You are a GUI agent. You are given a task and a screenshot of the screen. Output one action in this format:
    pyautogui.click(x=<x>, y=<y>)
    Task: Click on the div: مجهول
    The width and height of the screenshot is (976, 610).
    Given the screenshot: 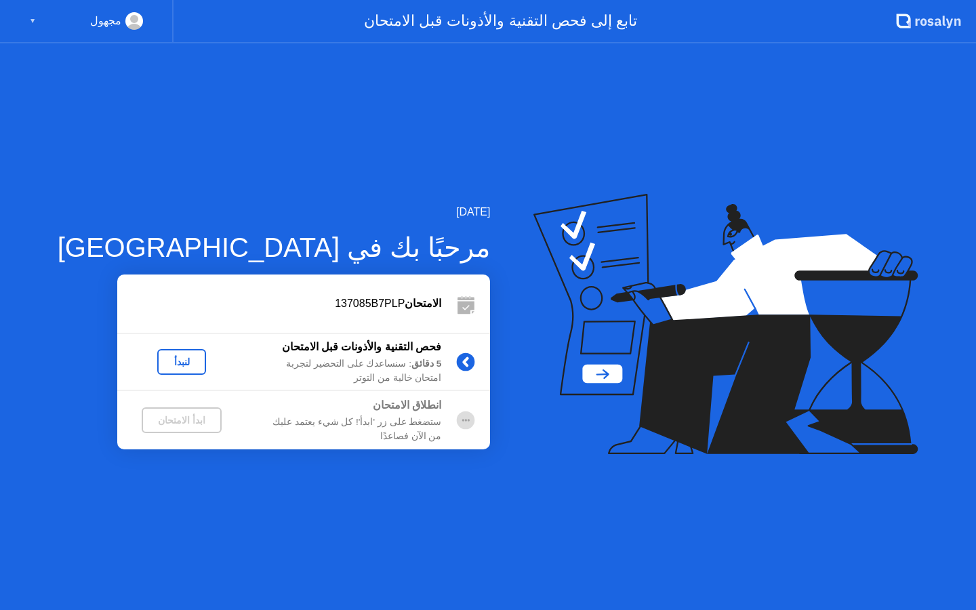 What is the action you would take?
    pyautogui.click(x=106, y=21)
    